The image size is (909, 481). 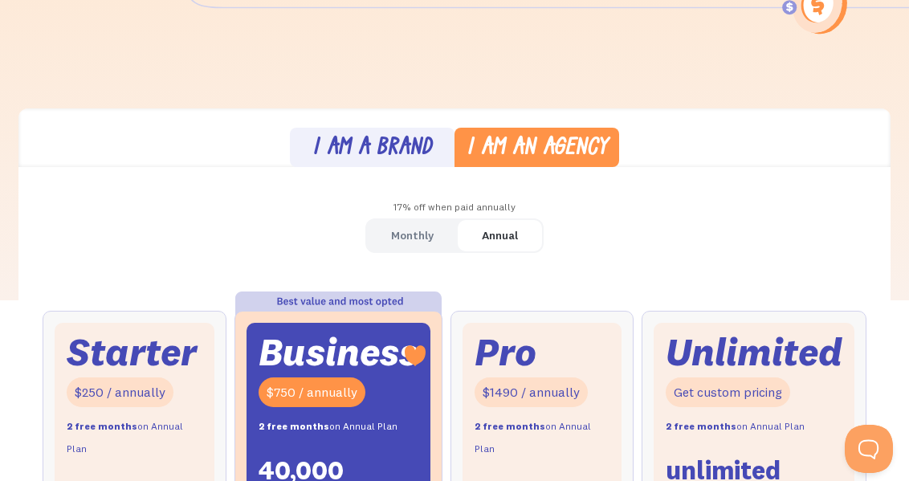 I want to click on div: 17% off when paid annually, so click(x=454, y=207).